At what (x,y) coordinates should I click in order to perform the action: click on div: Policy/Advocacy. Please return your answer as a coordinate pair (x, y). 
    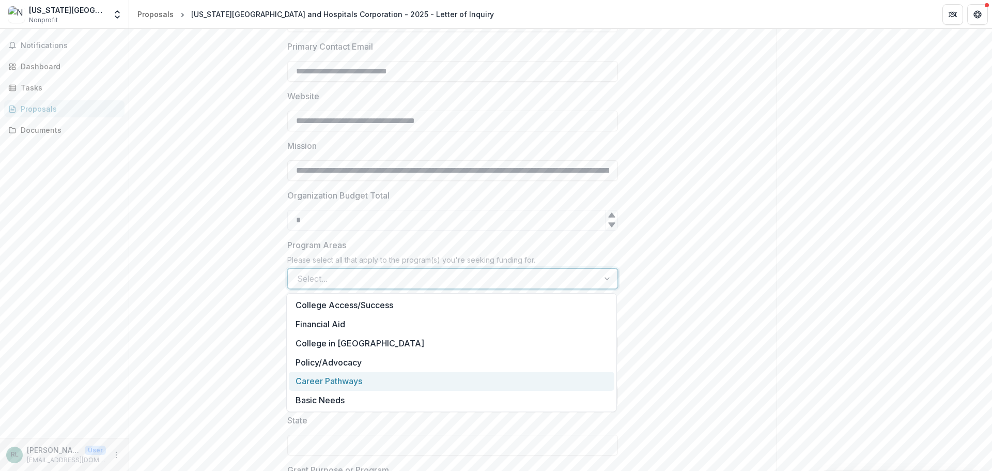
    Looking at the image, I should click on (452, 362).